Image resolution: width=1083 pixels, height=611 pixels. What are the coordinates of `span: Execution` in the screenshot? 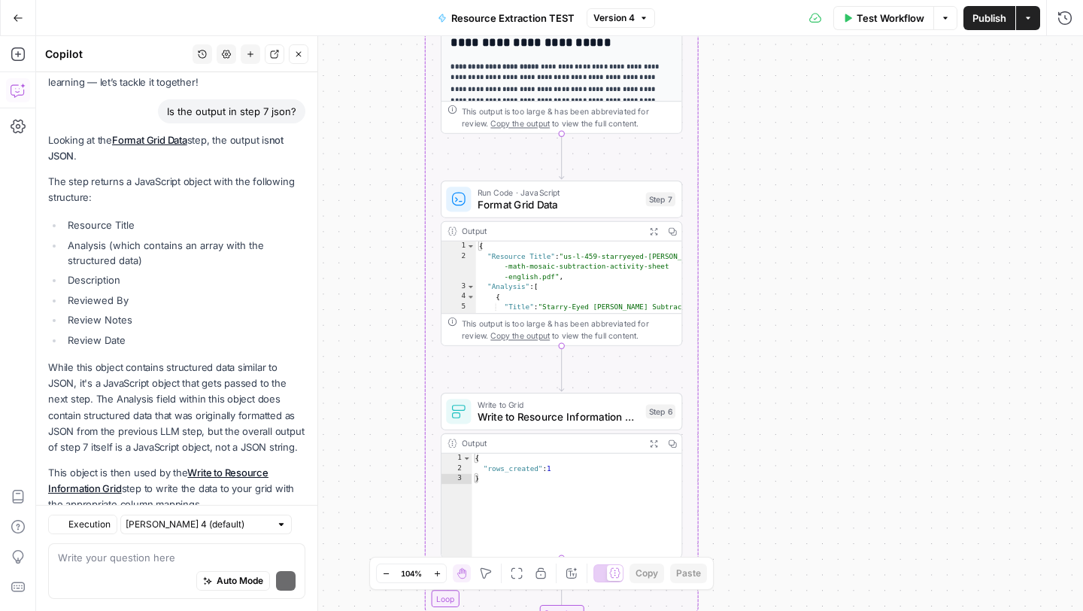 It's located at (89, 524).